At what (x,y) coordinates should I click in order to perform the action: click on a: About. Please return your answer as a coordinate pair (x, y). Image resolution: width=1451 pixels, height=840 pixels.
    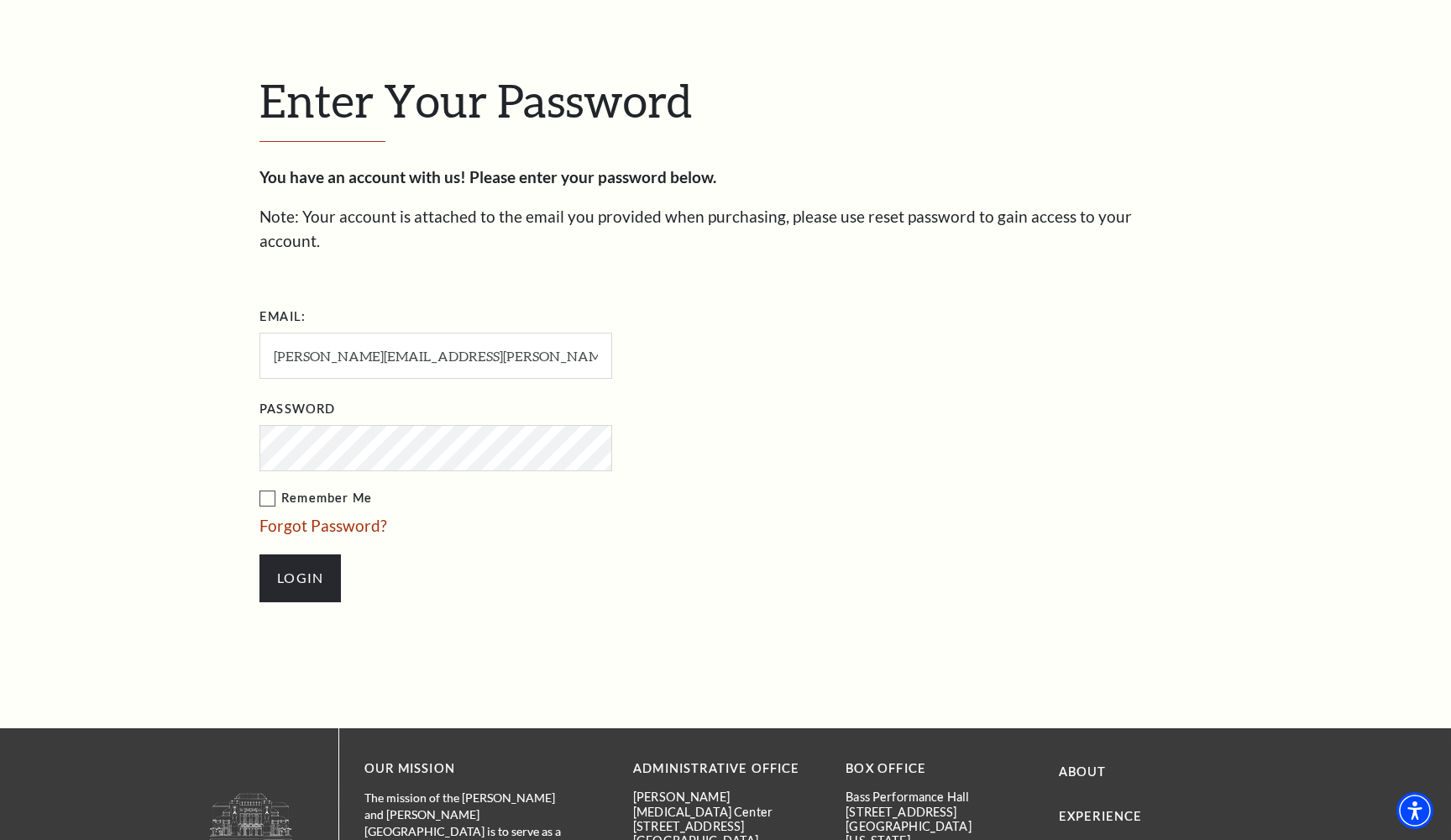
    Looking at the image, I should click on (1083, 771).